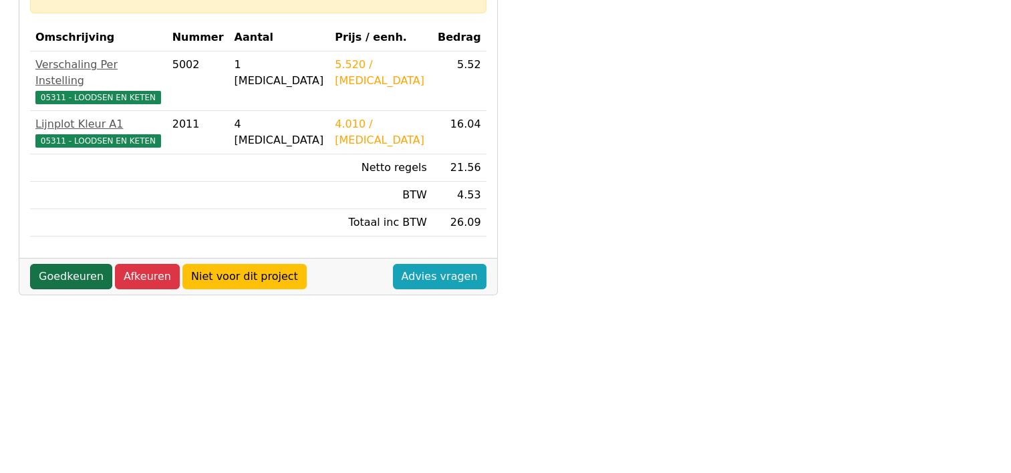  What do you see at coordinates (98, 73) in the screenshot?
I see `div: Verschaling Per Instelling` at bounding box center [98, 73].